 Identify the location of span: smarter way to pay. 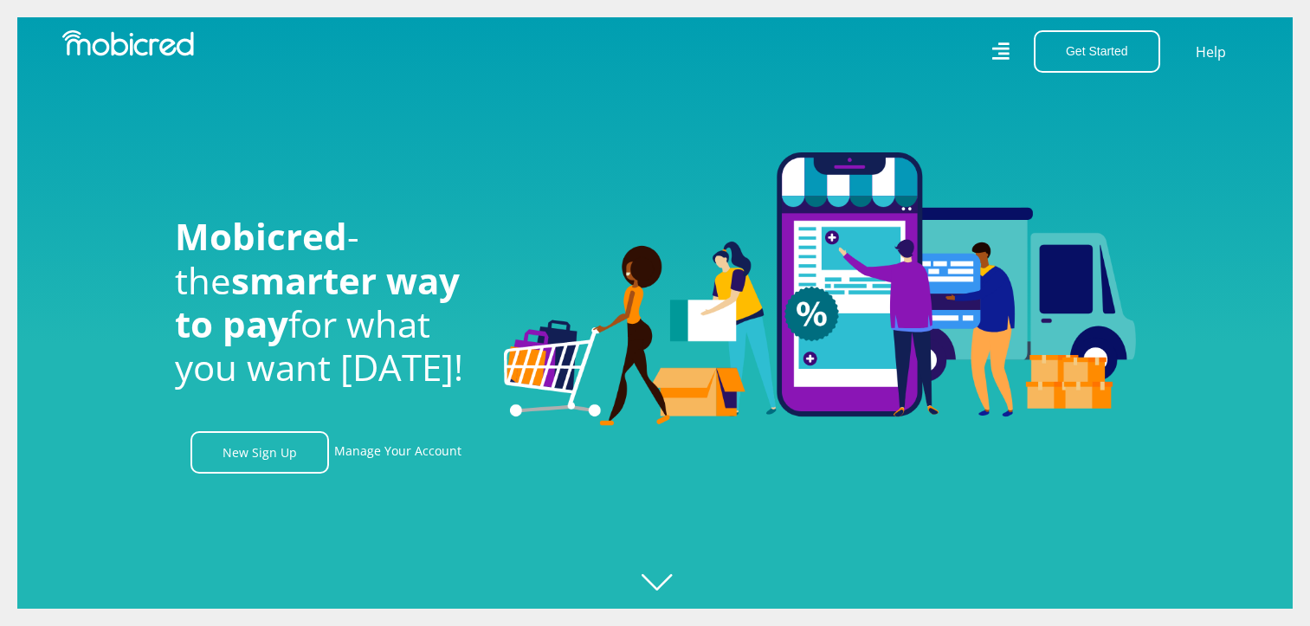
(317, 301).